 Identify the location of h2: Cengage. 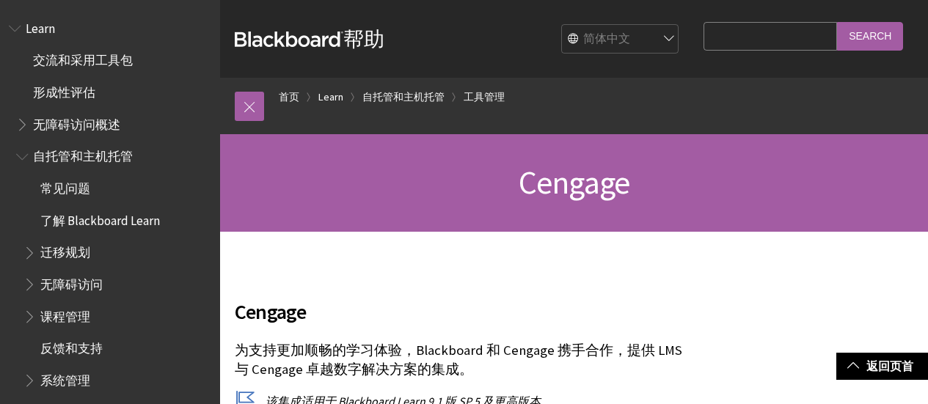
(465, 303).